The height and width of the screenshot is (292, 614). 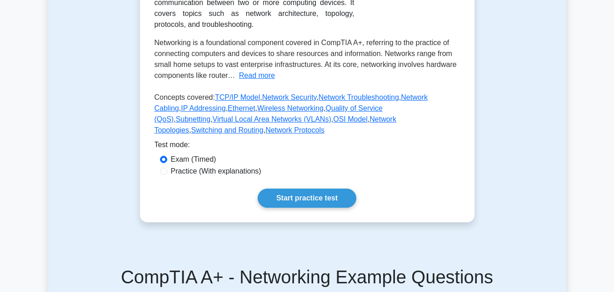 What do you see at coordinates (241, 108) in the screenshot?
I see `a: Ethernet` at bounding box center [241, 108].